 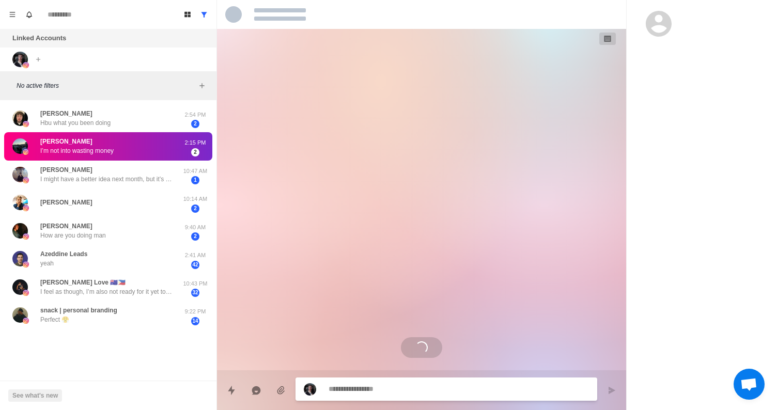 What do you see at coordinates (195, 311) in the screenshot?
I see `p: 9:22 PM` at bounding box center [195, 311].